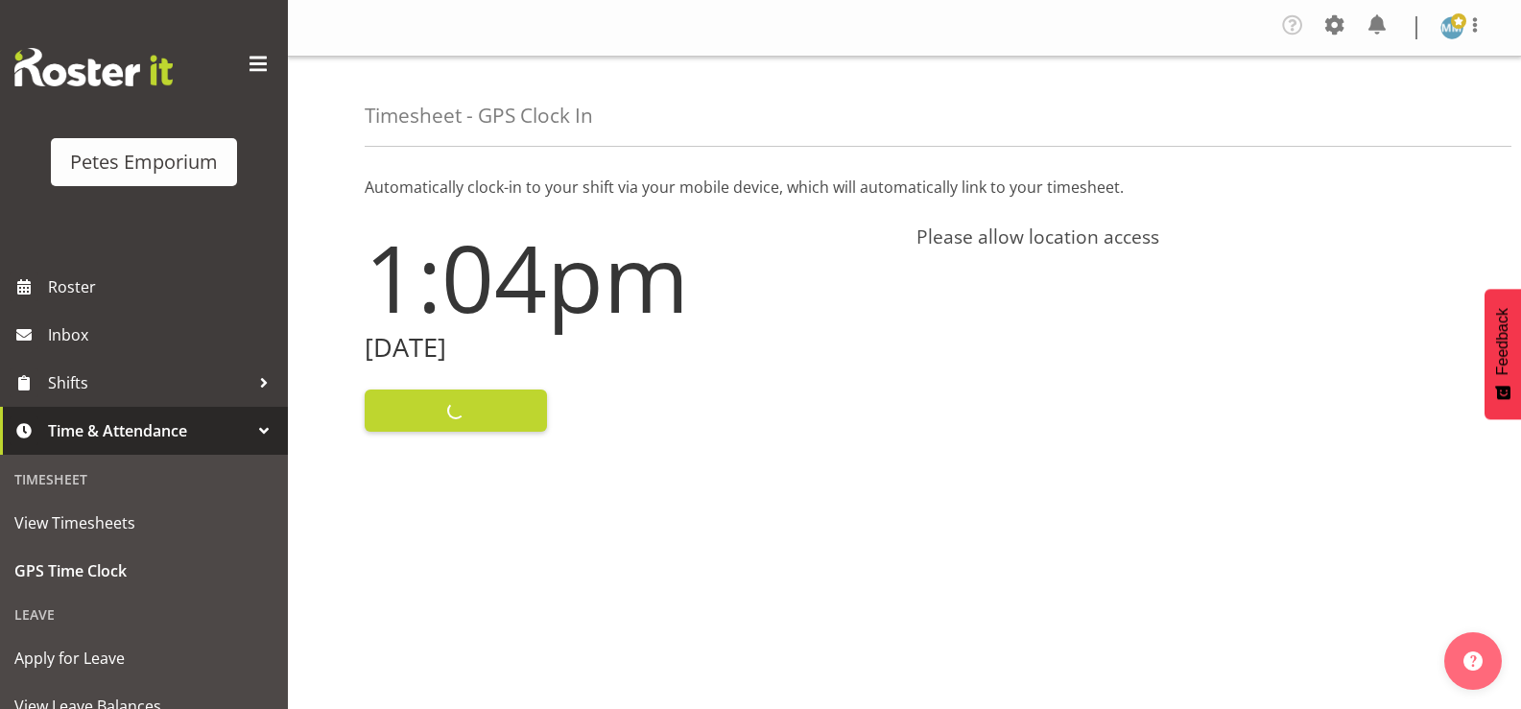 This screenshot has height=709, width=1521. What do you see at coordinates (1181, 237) in the screenshot?
I see `h4: Please allow location access` at bounding box center [1181, 237].